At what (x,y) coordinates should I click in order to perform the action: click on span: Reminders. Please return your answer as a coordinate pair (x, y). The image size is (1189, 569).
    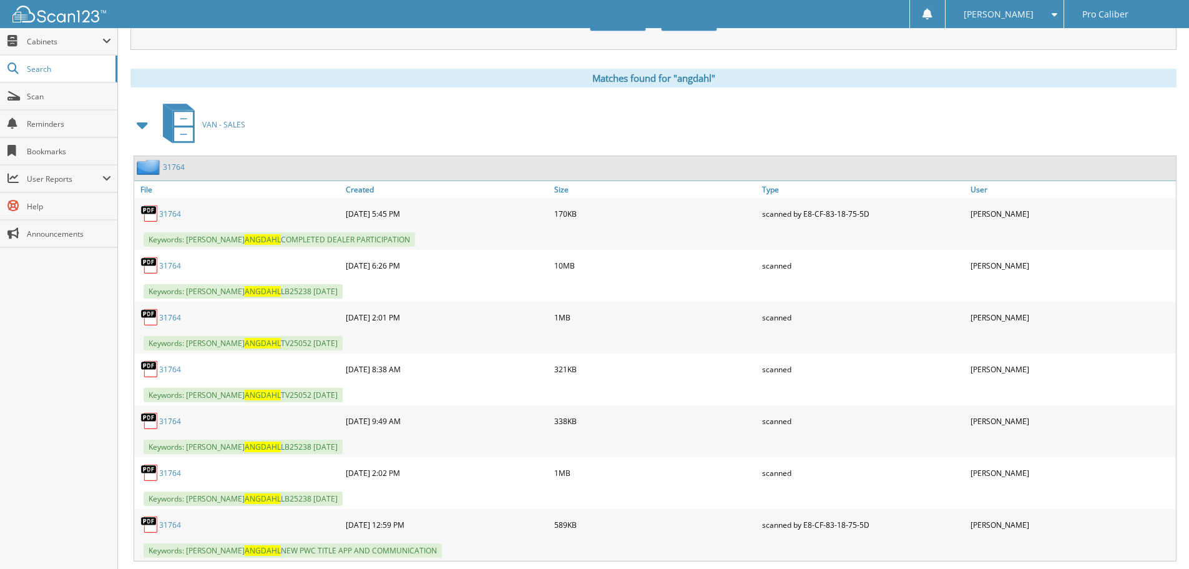
    Looking at the image, I should click on (69, 124).